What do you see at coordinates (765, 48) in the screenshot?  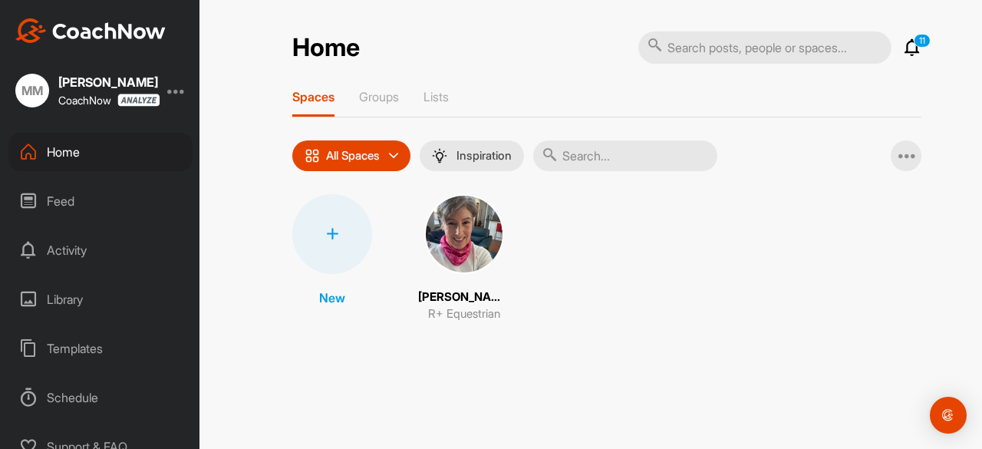 I see `input: Search posts, people or spaces...` at bounding box center [765, 48].